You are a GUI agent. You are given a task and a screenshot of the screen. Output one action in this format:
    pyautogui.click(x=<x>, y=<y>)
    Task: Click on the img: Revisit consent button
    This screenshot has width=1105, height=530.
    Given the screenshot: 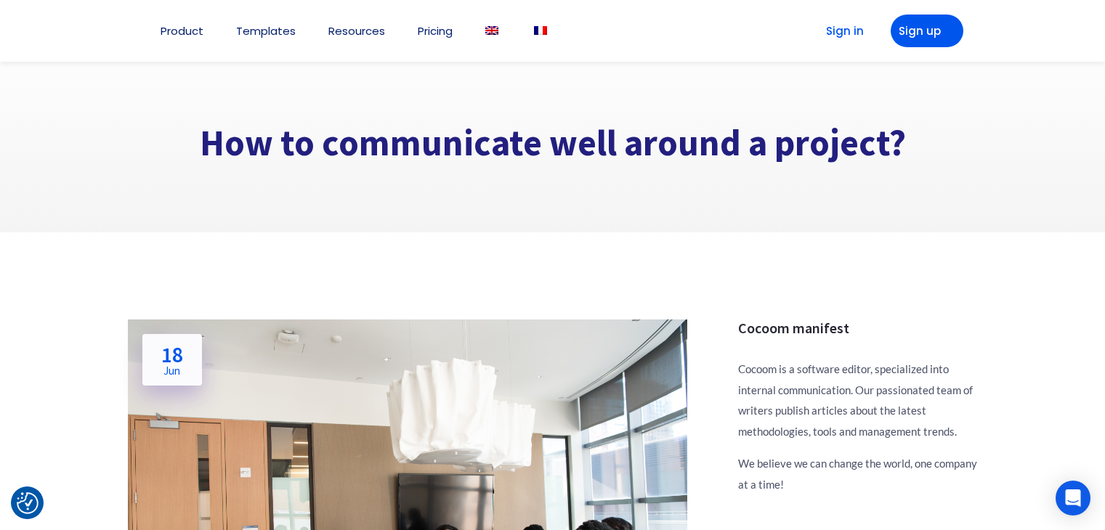 What is the action you would take?
    pyautogui.click(x=28, y=504)
    